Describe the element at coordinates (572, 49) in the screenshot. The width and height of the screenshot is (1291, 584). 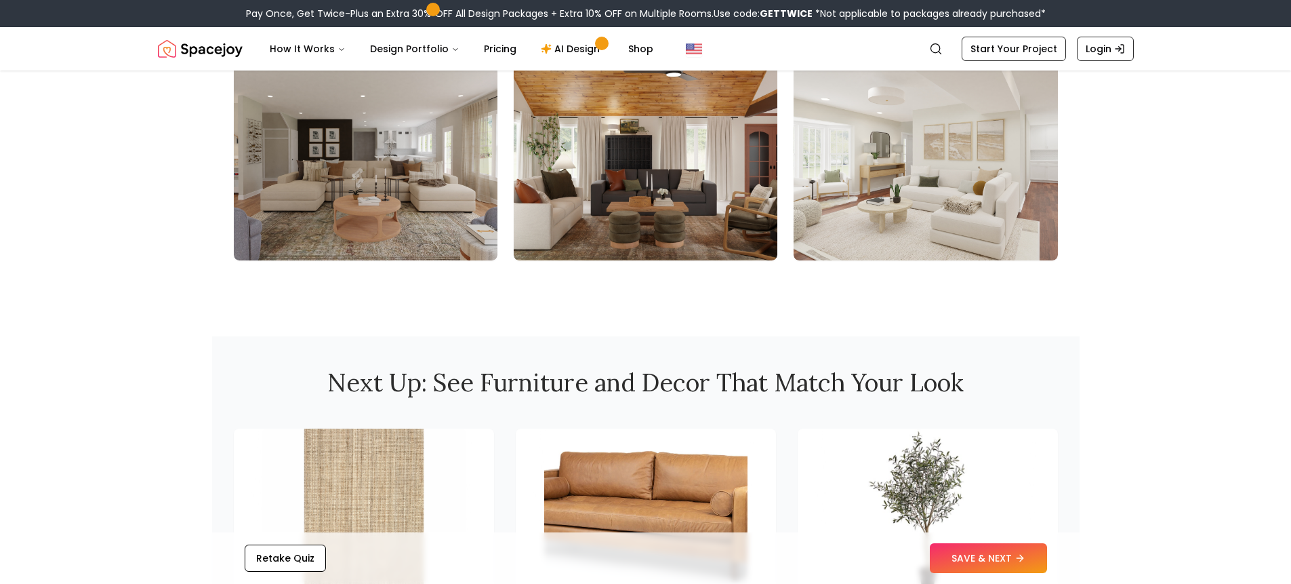
I see `a: AI Design` at that location.